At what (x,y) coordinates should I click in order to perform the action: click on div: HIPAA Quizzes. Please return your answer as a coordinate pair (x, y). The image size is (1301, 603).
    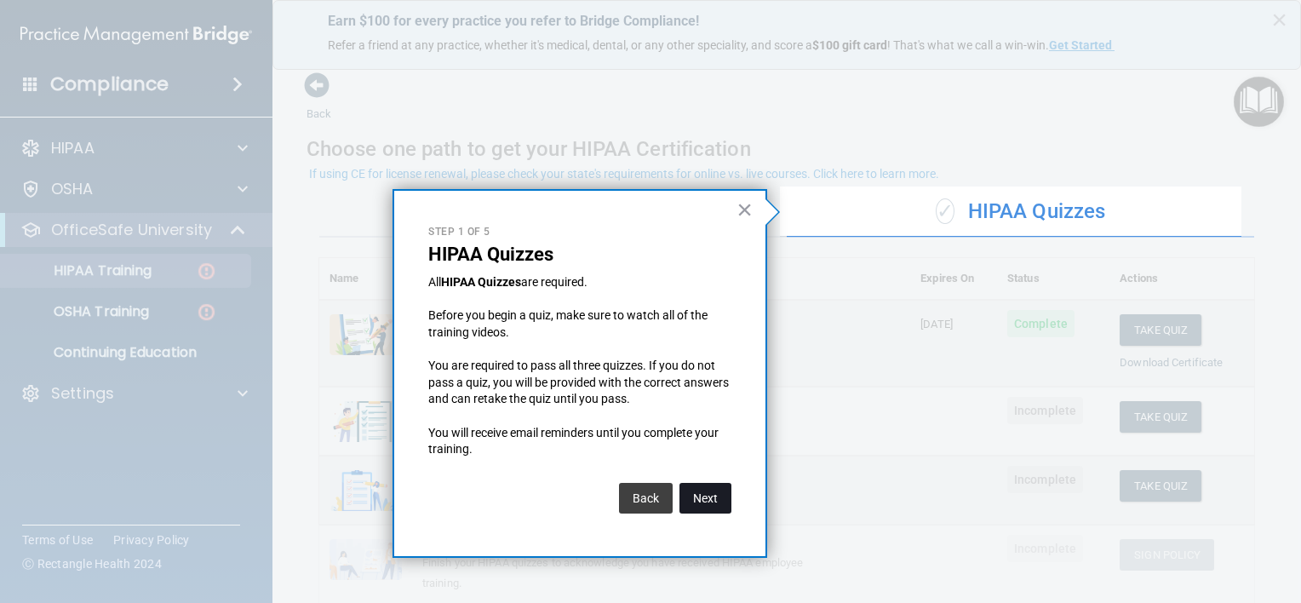
    Looking at the image, I should click on (1020, 212).